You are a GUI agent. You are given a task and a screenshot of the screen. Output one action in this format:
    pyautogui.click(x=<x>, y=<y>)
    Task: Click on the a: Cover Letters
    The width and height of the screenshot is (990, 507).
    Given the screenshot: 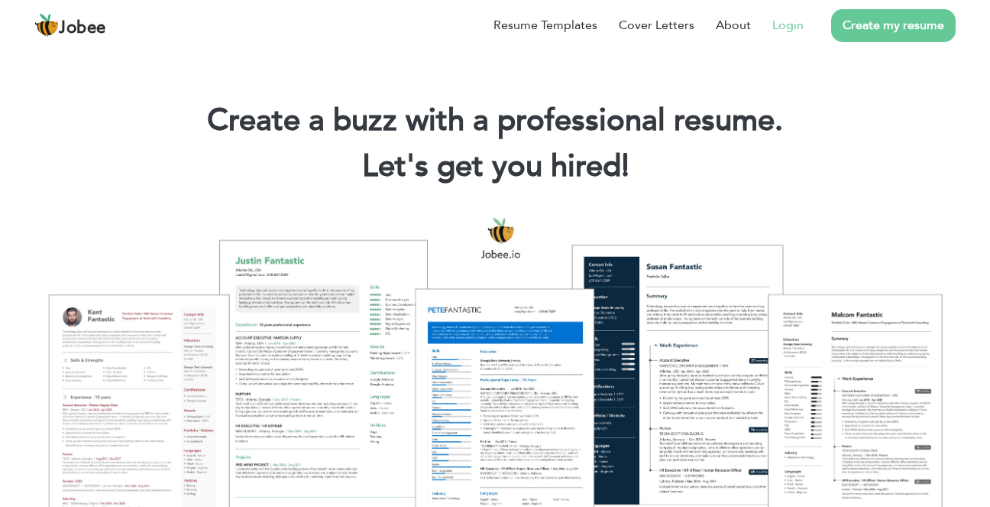 What is the action you would take?
    pyautogui.click(x=657, y=25)
    